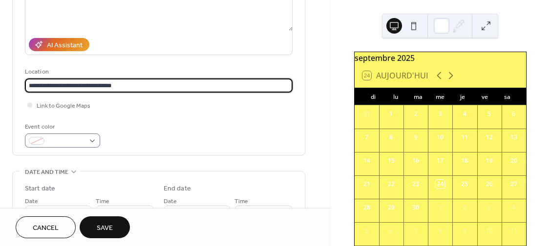 The image size is (550, 246). What do you see at coordinates (45, 227) in the screenshot?
I see `button: Cancel` at bounding box center [45, 227].